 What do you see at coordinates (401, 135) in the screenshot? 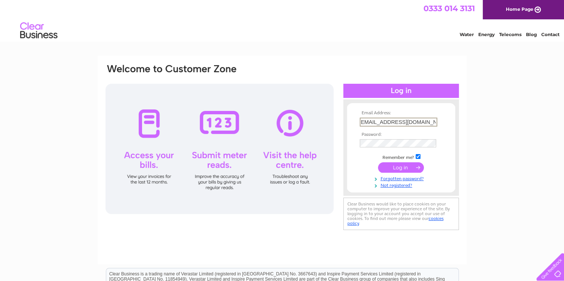
I see `th: Password:` at bounding box center [401, 135].